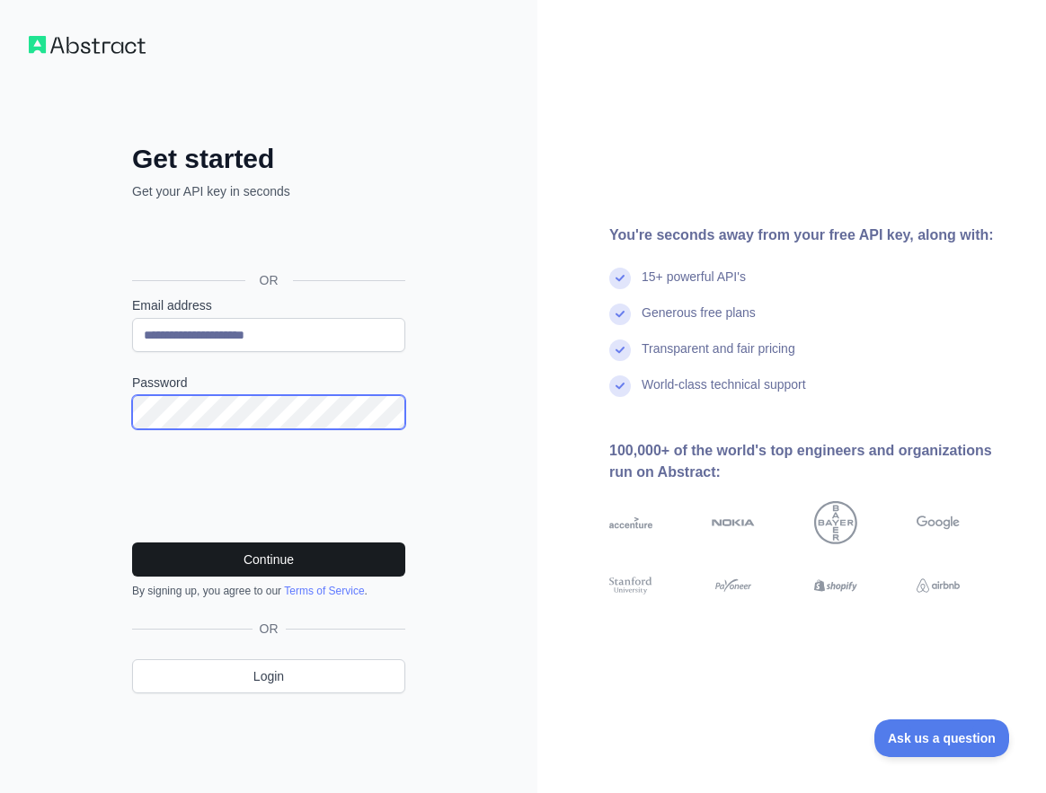 The height and width of the screenshot is (793, 1046). What do you see at coordinates (87, 45) in the screenshot?
I see `img: Workflow` at bounding box center [87, 45].